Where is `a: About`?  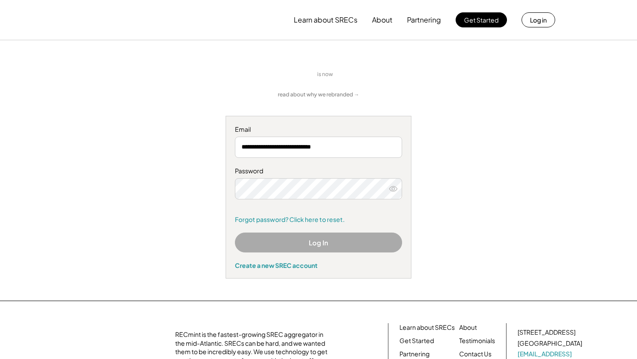
a: About is located at coordinates (468, 328).